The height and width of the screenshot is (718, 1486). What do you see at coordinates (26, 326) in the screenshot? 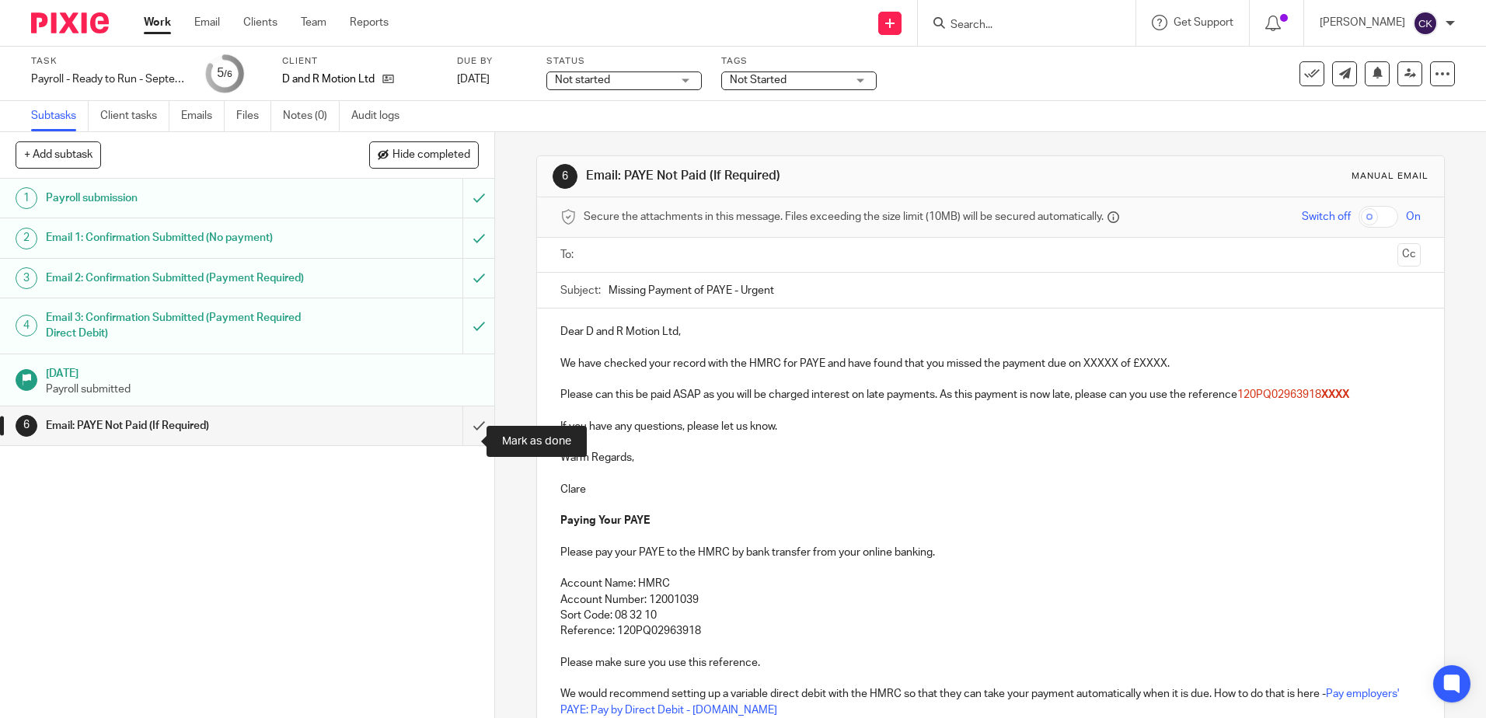
I see `div: 4` at bounding box center [26, 326].